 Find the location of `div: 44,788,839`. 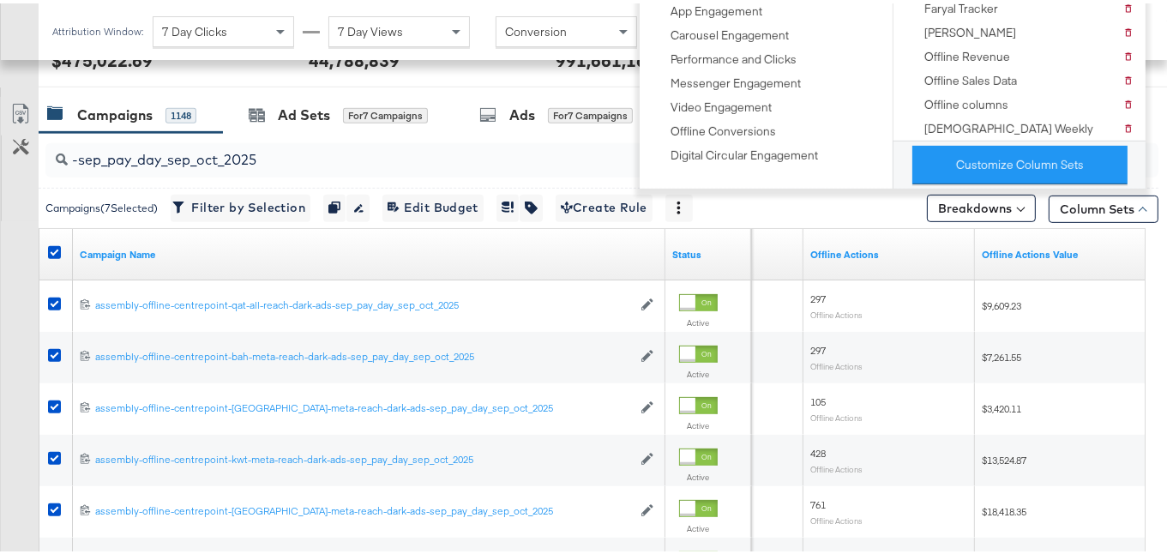

div: 44,788,839 is located at coordinates (354, 57).